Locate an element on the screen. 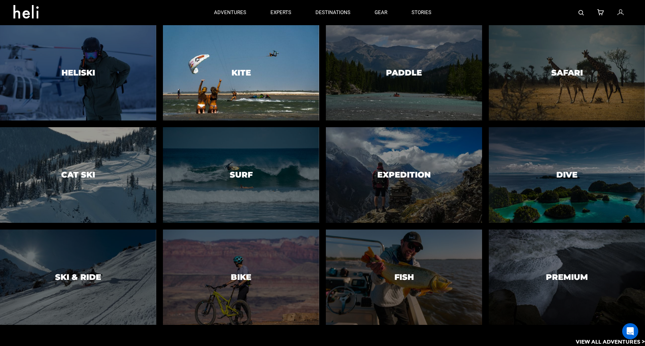 Image resolution: width=645 pixels, height=346 pixels. div: Open Intercom Messenger is located at coordinates (630, 332).